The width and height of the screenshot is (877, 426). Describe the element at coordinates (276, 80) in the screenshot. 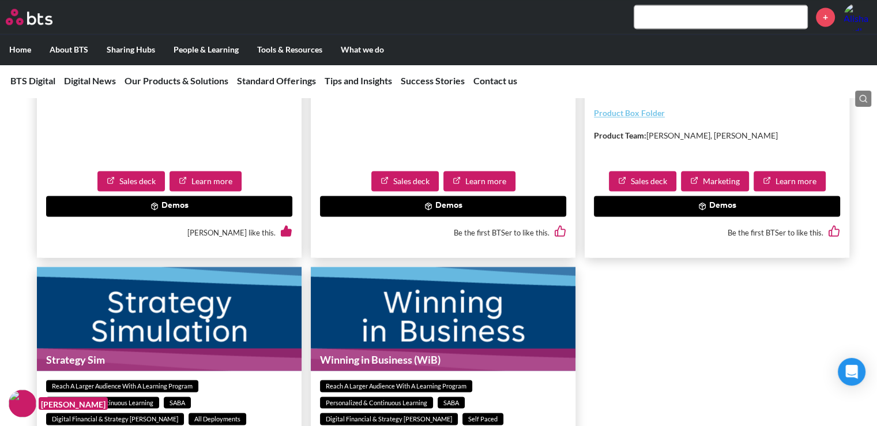

I see `a: Standard Offerings` at that location.